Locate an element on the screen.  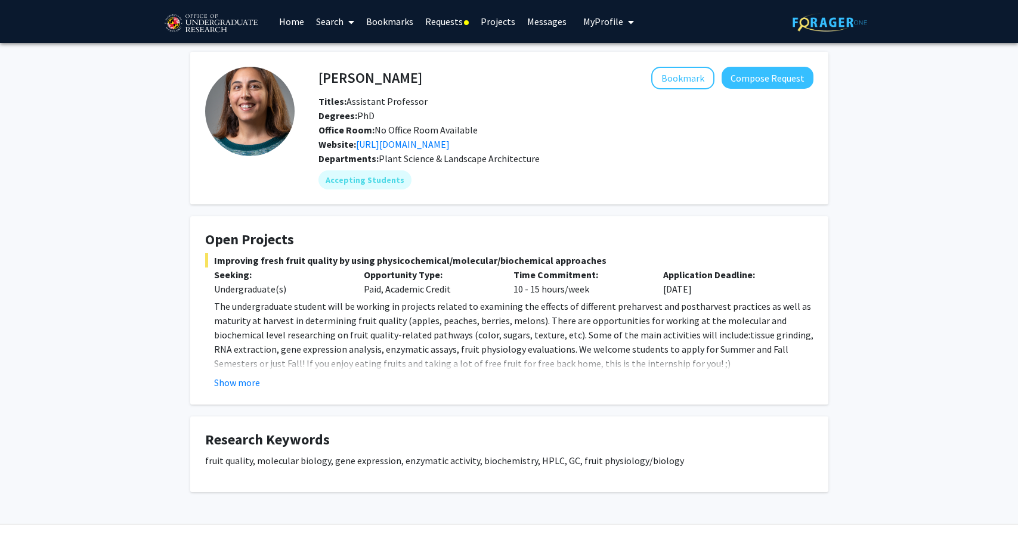
span: Assistant Professor is located at coordinates (373, 101).